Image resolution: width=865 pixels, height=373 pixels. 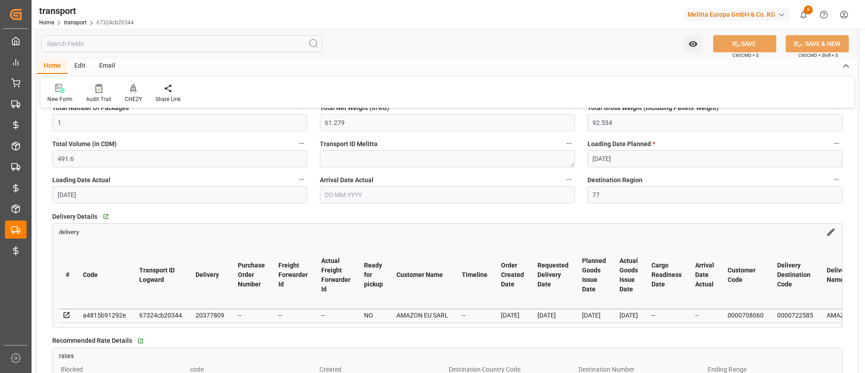 I want to click on th: Customer Code, so click(x=746, y=275).